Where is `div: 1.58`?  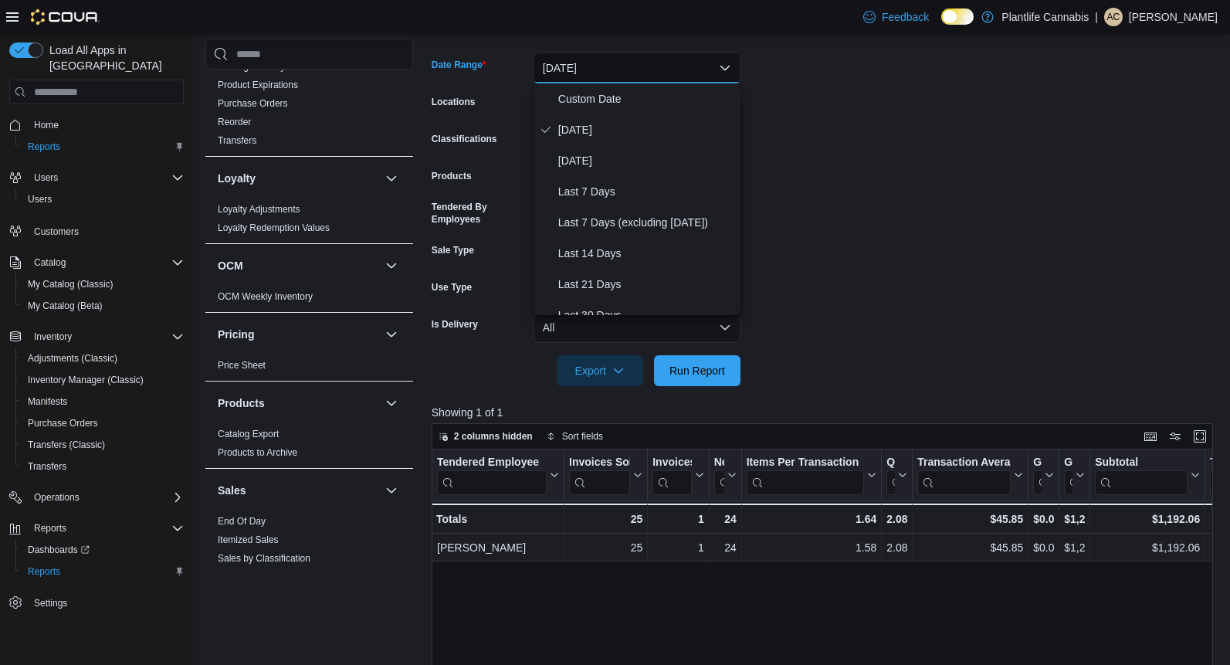 div: 1.58 is located at coordinates (812, 548).